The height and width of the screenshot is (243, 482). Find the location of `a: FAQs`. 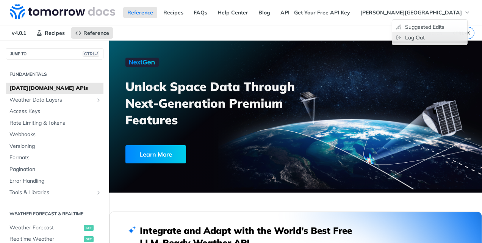

a: FAQs is located at coordinates (200, 12).